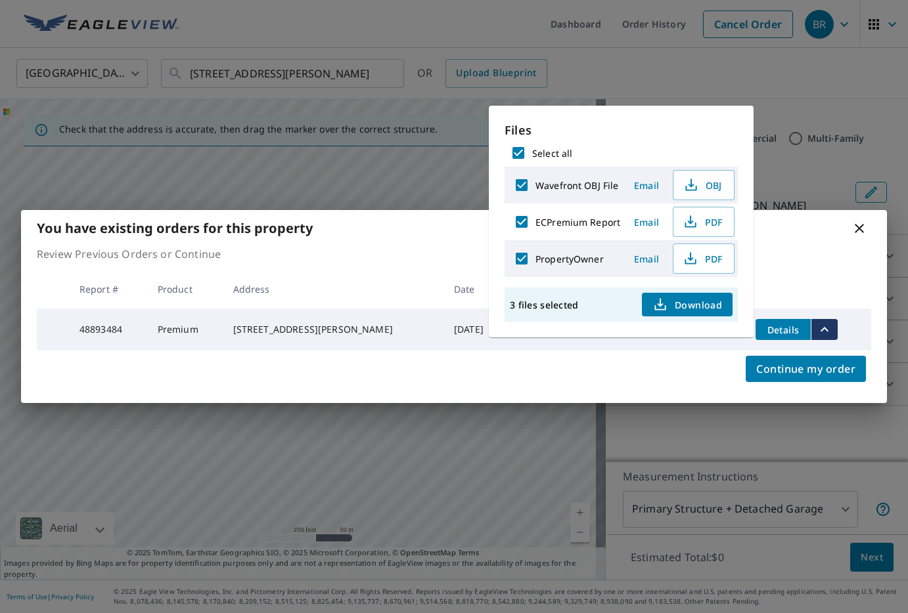  I want to click on th: Address, so click(333, 289).